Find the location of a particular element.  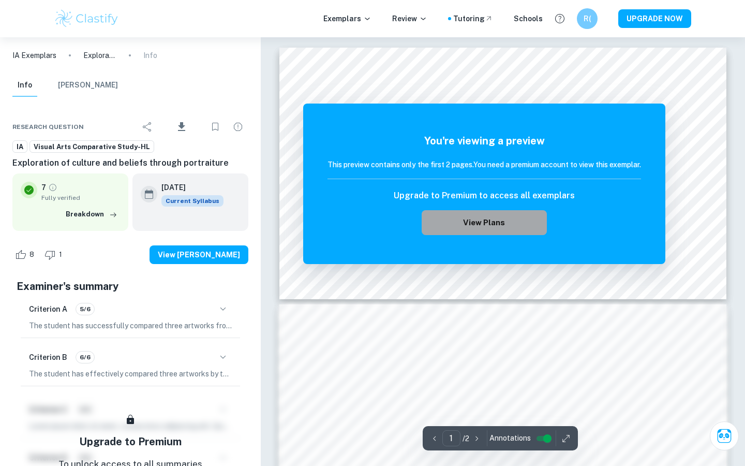

span: IA is located at coordinates (20, 147).